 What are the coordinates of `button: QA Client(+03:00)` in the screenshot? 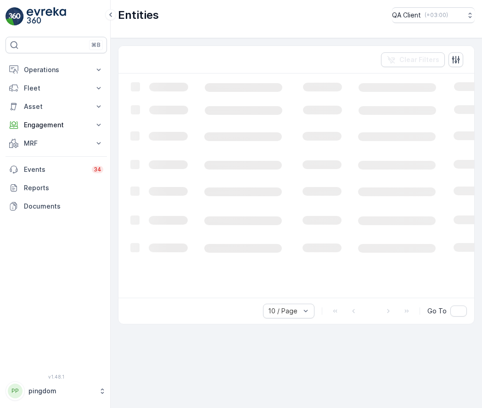 It's located at (434, 15).